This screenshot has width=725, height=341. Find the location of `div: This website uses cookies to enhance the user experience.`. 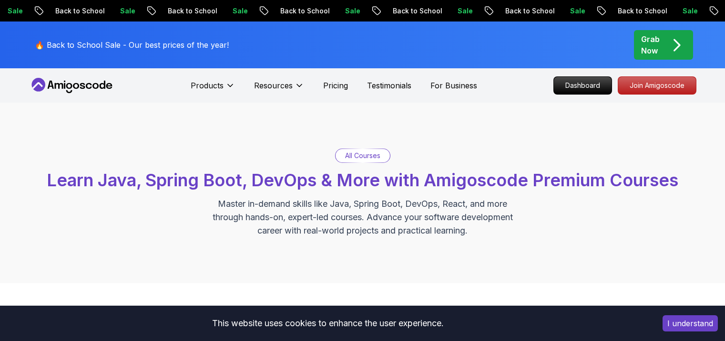

div: This website uses cookies to enhance the user experience. is located at coordinates (328, 323).